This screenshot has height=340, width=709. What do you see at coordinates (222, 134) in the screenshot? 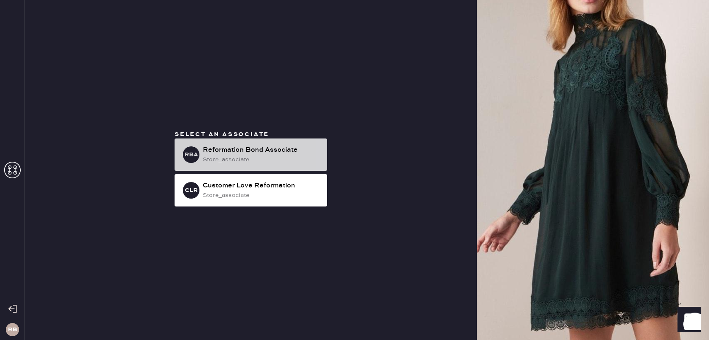
I see `span: Select an associate` at bounding box center [222, 134].